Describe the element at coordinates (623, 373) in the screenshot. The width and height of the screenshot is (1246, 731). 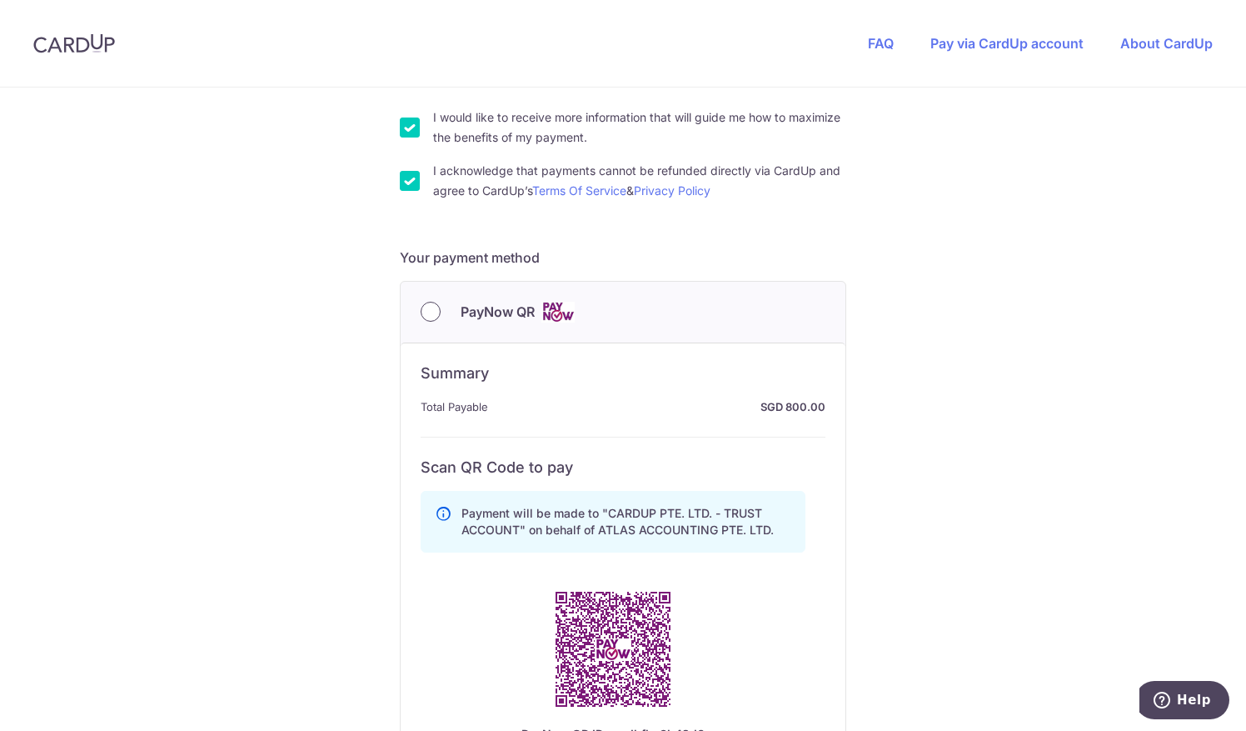
I see `h6: Summary` at that location.